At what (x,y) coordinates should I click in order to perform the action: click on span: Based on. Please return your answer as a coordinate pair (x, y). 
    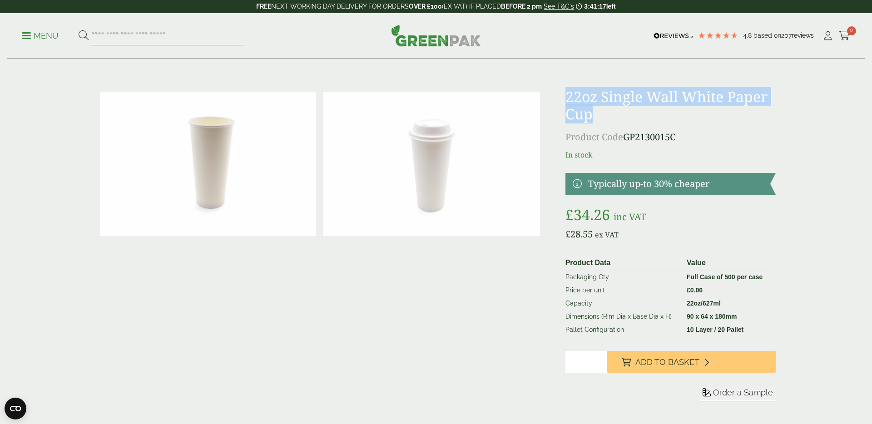
    Looking at the image, I should click on (767, 35).